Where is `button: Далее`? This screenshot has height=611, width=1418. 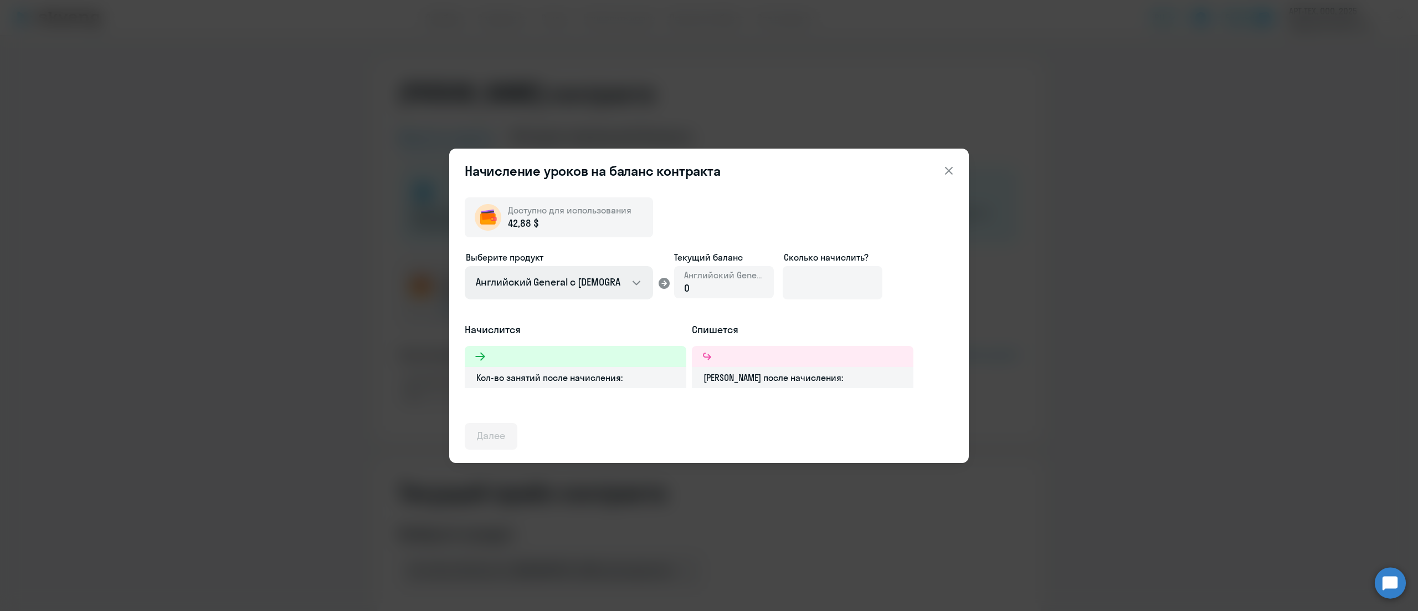 button: Далее is located at coordinates (491, 436).